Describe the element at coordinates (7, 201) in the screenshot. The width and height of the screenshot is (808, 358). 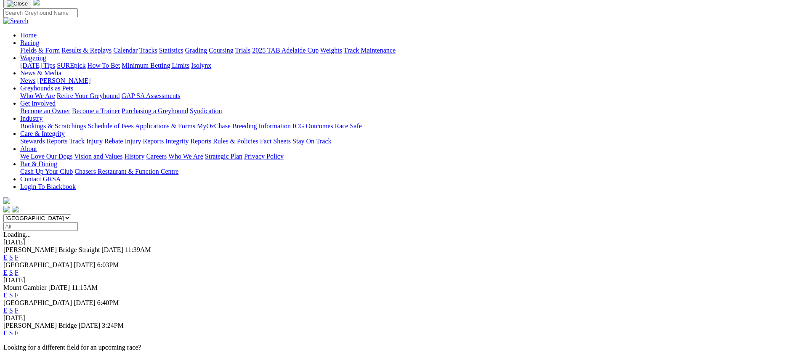
I see `img: logo-grsa-white.png` at that location.